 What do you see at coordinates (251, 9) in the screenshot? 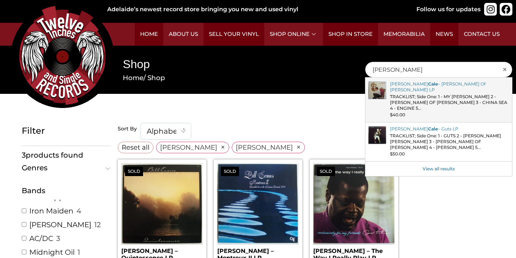
I see `div: Adelaide’s newest record store bringing you new and used vinyl` at bounding box center [251, 9].